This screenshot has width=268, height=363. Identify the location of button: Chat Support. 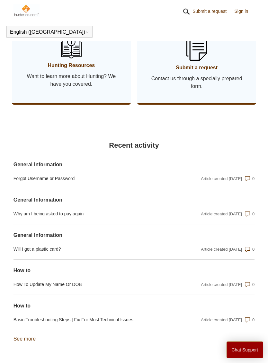
(245, 350).